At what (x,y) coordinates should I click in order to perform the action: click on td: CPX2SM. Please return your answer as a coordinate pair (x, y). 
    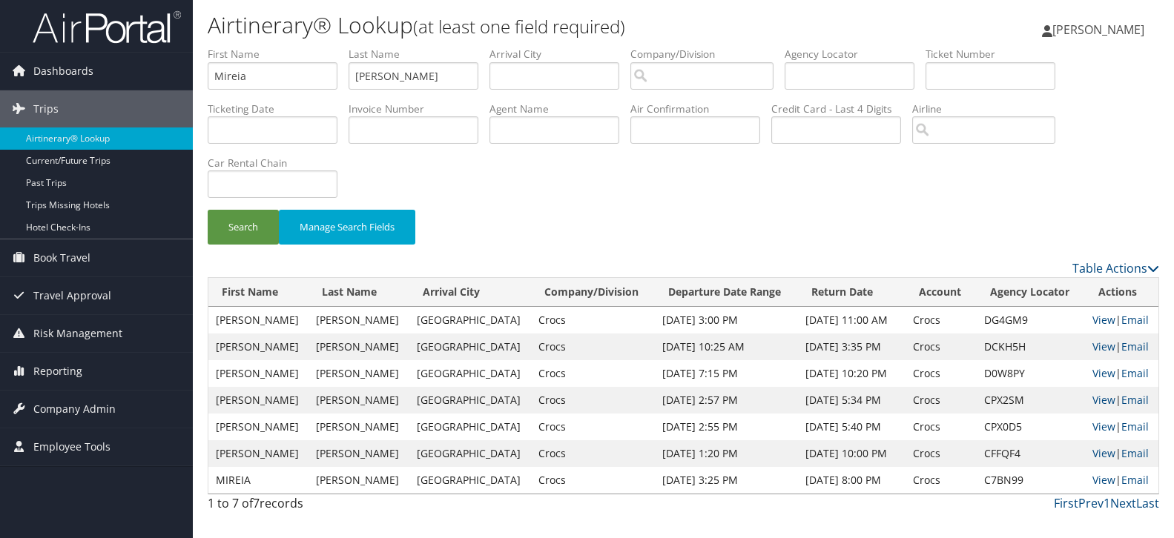
    Looking at the image, I should click on (1031, 401).